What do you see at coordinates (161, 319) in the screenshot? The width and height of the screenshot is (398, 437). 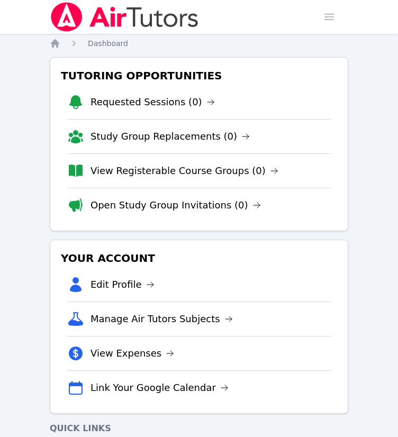 I see `a: Manage Air Tutors Subjects` at bounding box center [161, 319].